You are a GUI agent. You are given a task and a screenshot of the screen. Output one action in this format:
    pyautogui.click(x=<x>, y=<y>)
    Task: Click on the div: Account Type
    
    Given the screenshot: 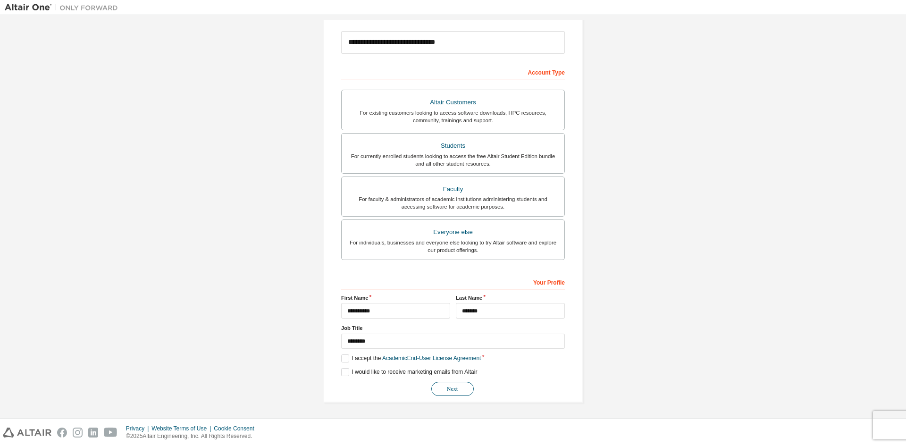 What is the action you would take?
    pyautogui.click(x=453, y=72)
    